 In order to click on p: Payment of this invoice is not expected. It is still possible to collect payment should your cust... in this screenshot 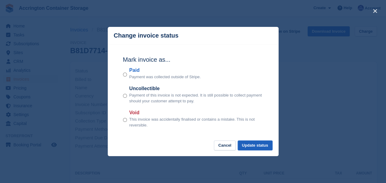, I will do `click(196, 98)`.